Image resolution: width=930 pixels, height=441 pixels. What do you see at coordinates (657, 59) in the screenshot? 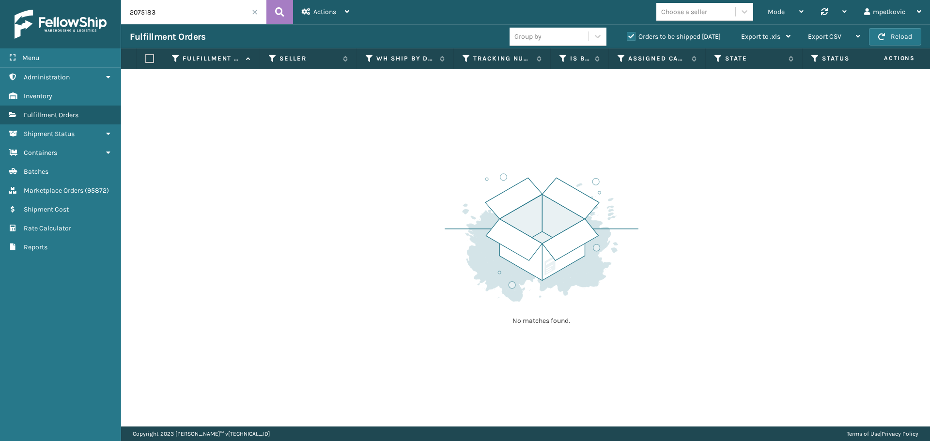
I see `label: Assigned Carrier Service` at bounding box center [657, 59].